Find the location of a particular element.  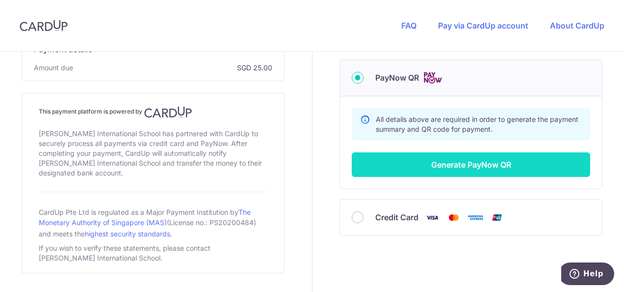

div: Credit Card Visa Mastercard American Express Union Pay is located at coordinates (471, 217).